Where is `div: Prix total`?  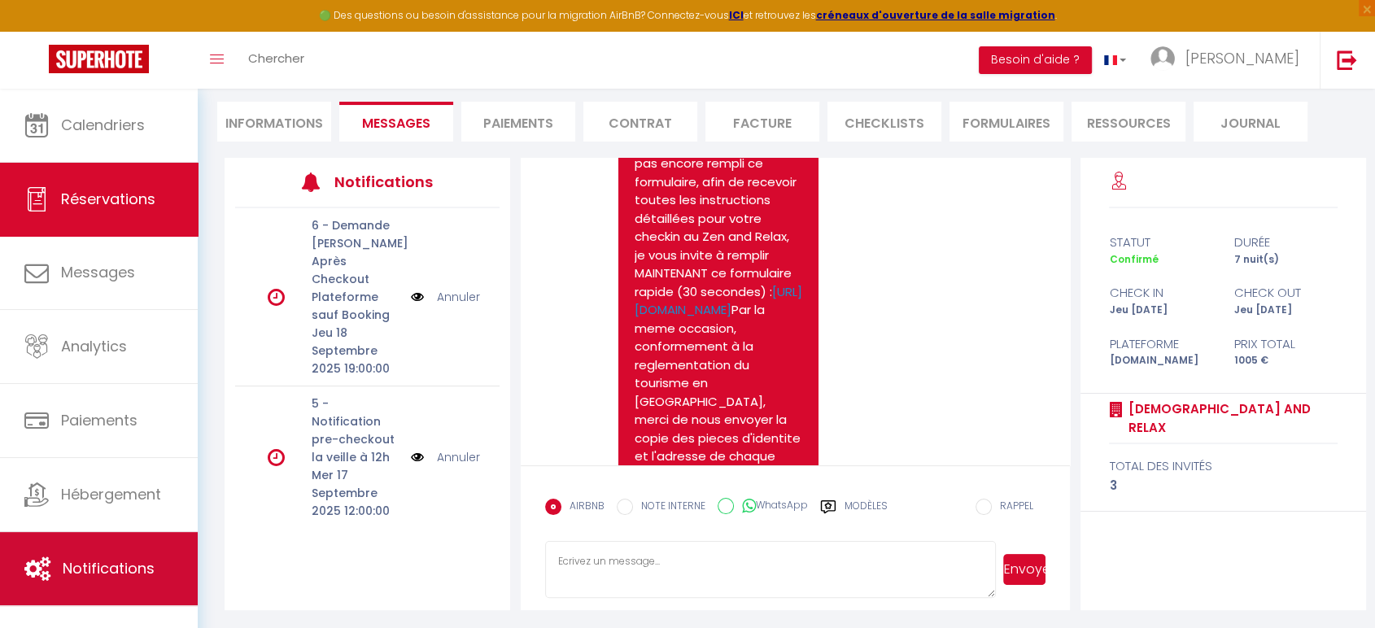 div: Prix total is located at coordinates (1286, 344).